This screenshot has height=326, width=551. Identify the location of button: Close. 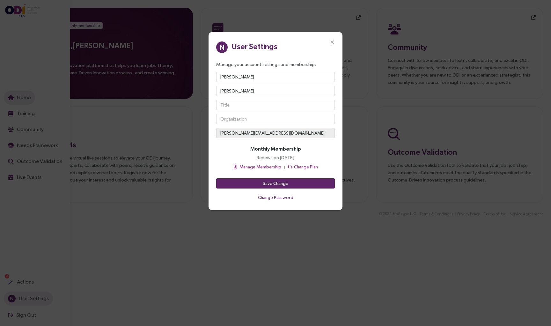
(332, 42).